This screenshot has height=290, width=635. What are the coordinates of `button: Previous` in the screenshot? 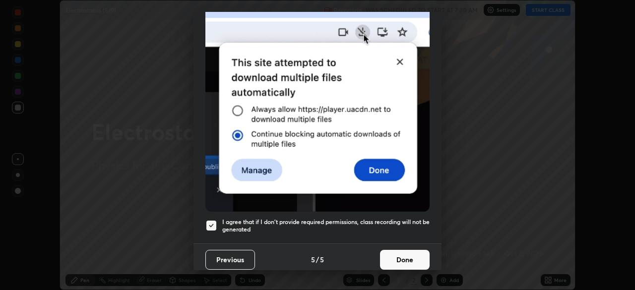 It's located at (230, 260).